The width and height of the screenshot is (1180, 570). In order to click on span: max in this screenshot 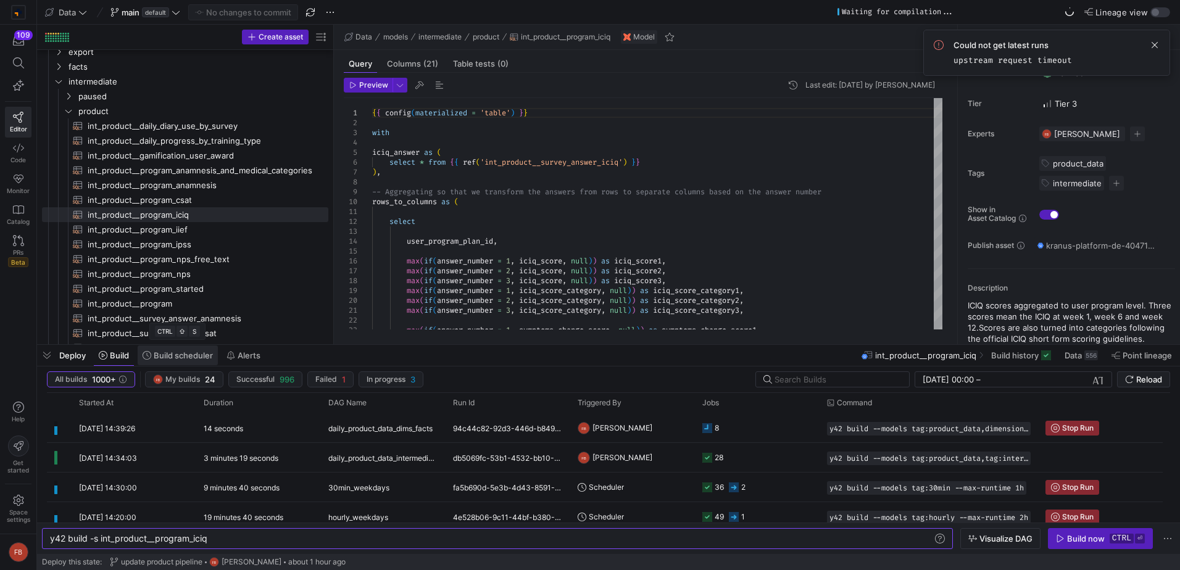, I will do `click(413, 291)`.